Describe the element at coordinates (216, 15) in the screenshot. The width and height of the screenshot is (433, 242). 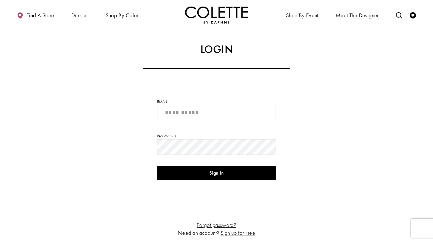
I see `a: Visit Home Page` at that location.